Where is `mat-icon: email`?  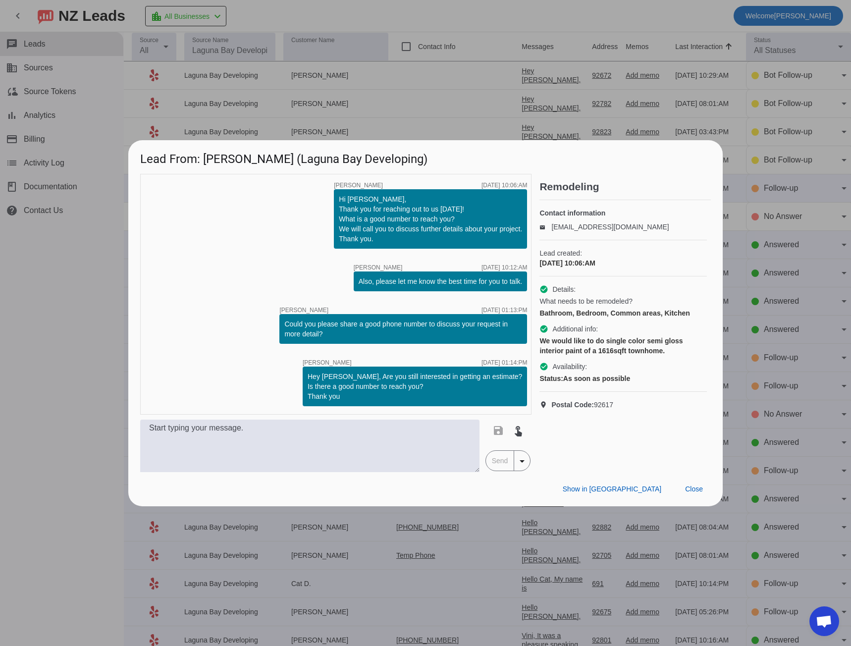
mat-icon: email is located at coordinates (546, 227).